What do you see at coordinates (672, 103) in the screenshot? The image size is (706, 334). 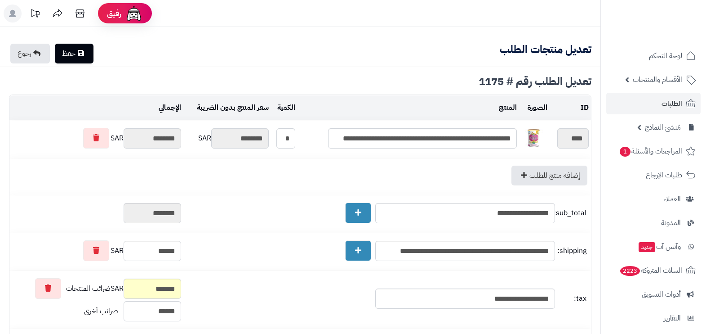 I see `span: الطلبات` at bounding box center [672, 103].